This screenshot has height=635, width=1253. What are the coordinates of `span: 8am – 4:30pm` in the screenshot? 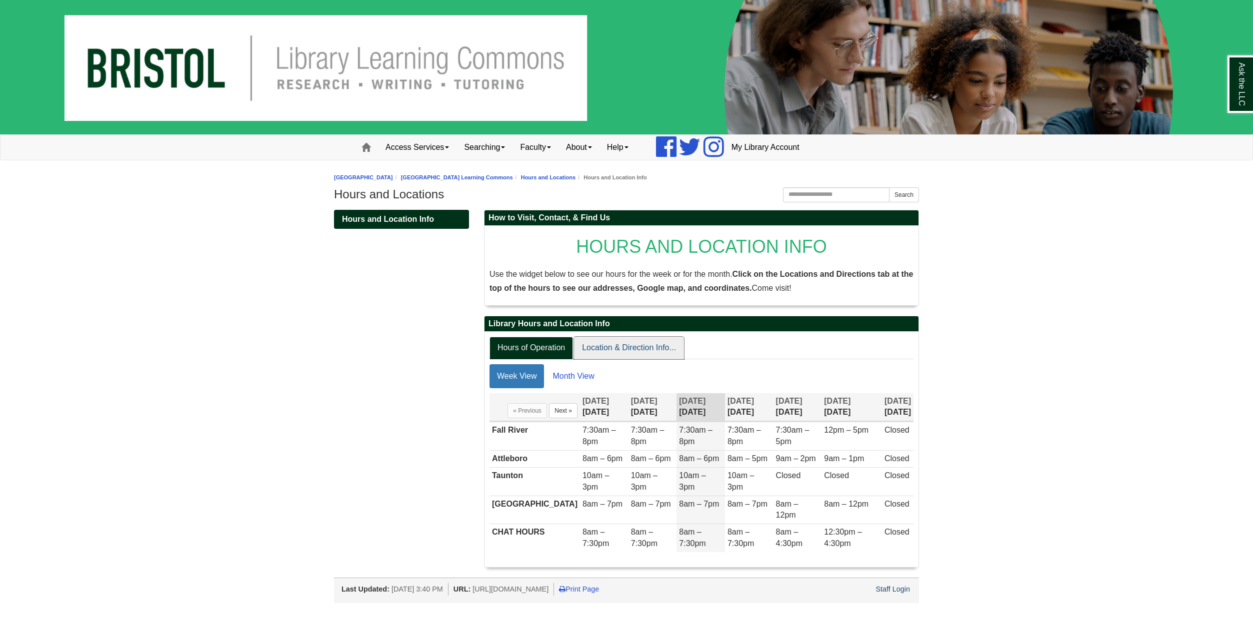 It's located at (789, 538).